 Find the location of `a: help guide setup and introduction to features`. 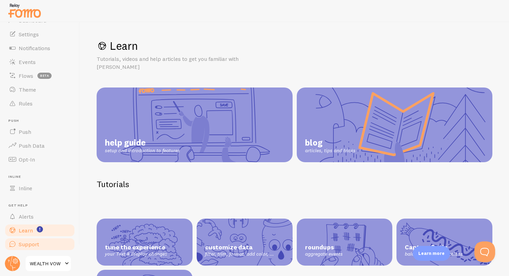

a: help guide setup and introduction to features is located at coordinates (195, 125).